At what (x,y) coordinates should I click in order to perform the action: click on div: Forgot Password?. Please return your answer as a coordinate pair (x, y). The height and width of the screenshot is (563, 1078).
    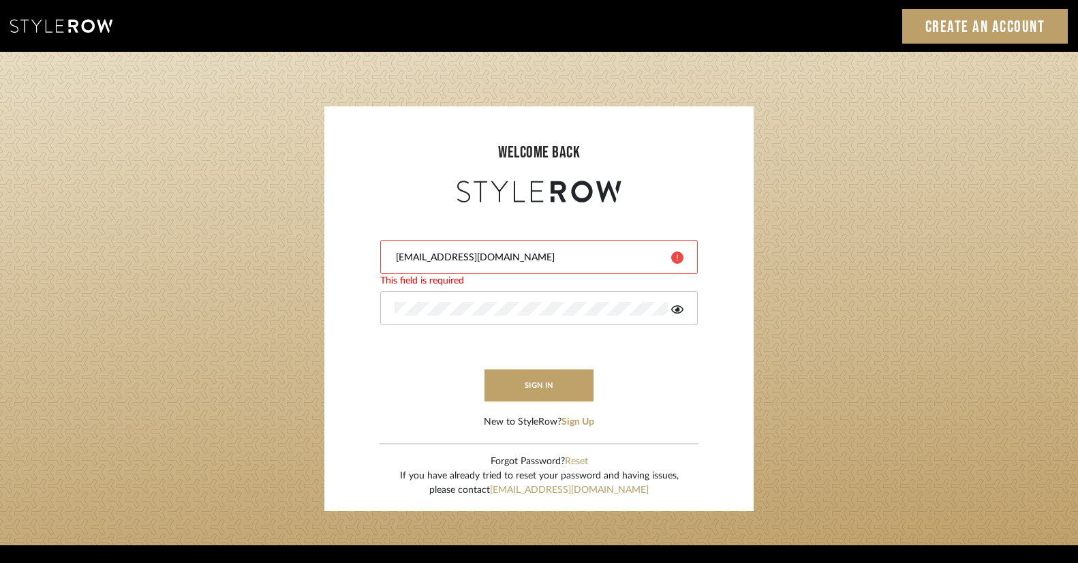
    Looking at the image, I should click on (539, 461).